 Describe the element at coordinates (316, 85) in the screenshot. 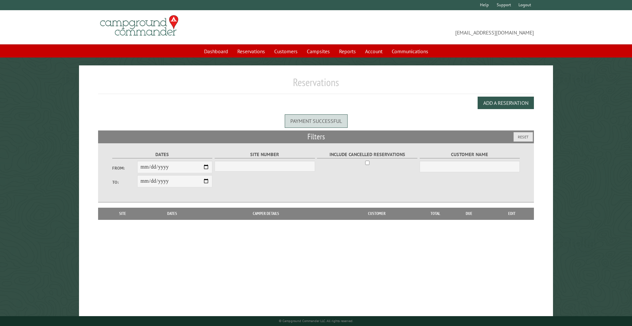

I see `h1: Reservations` at that location.